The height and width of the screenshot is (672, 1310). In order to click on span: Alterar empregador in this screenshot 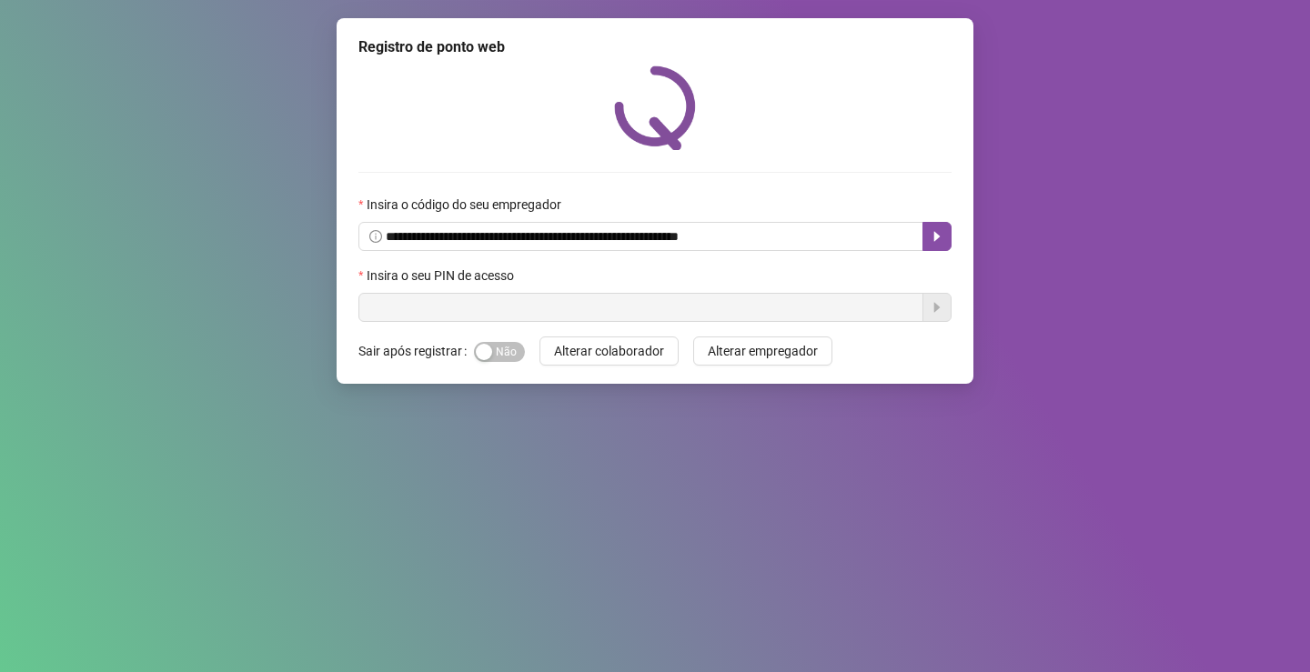, I will do `click(762, 351)`.